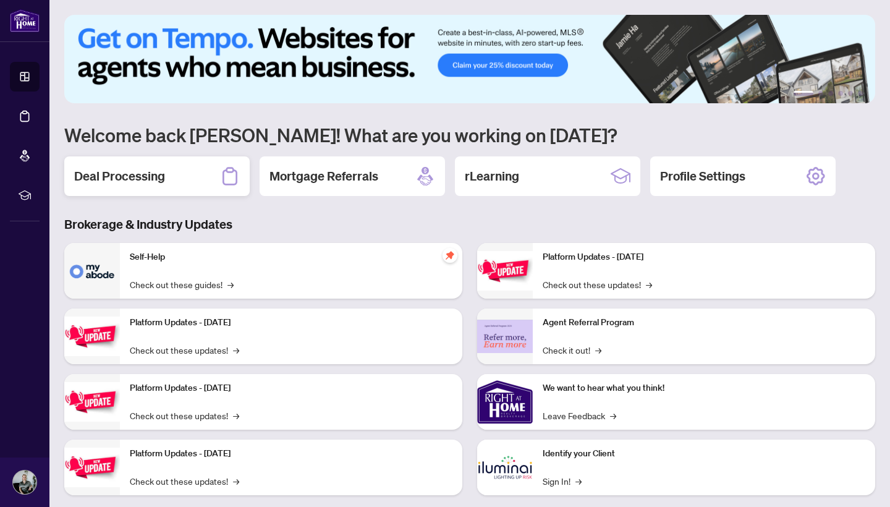 The width and height of the screenshot is (890, 507). Describe the element at coordinates (704, 454) in the screenshot. I see `p: Identify your Client` at that location.